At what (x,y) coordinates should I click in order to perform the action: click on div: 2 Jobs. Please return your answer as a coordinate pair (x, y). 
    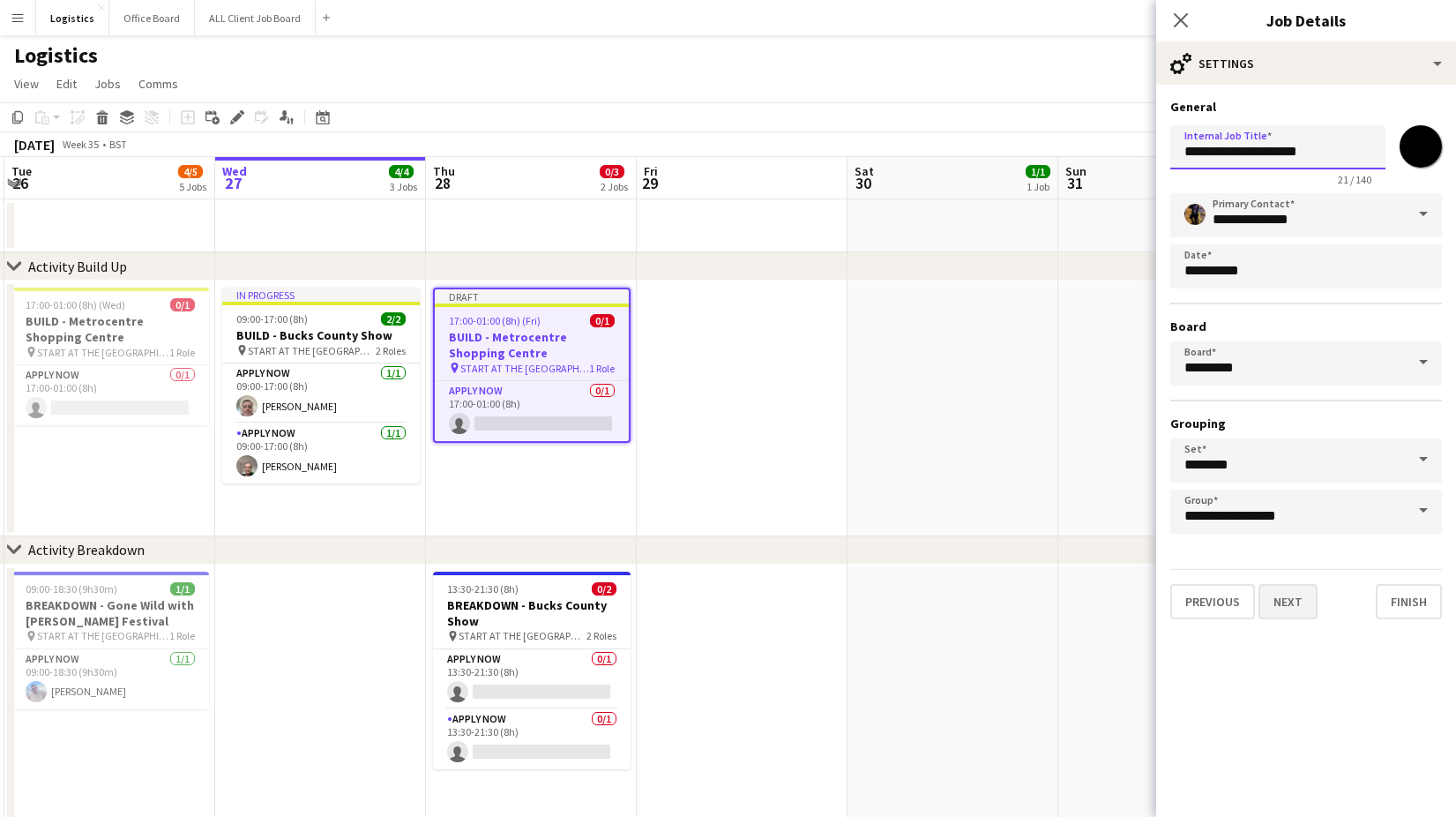
    Looking at the image, I should click on (614, 186).